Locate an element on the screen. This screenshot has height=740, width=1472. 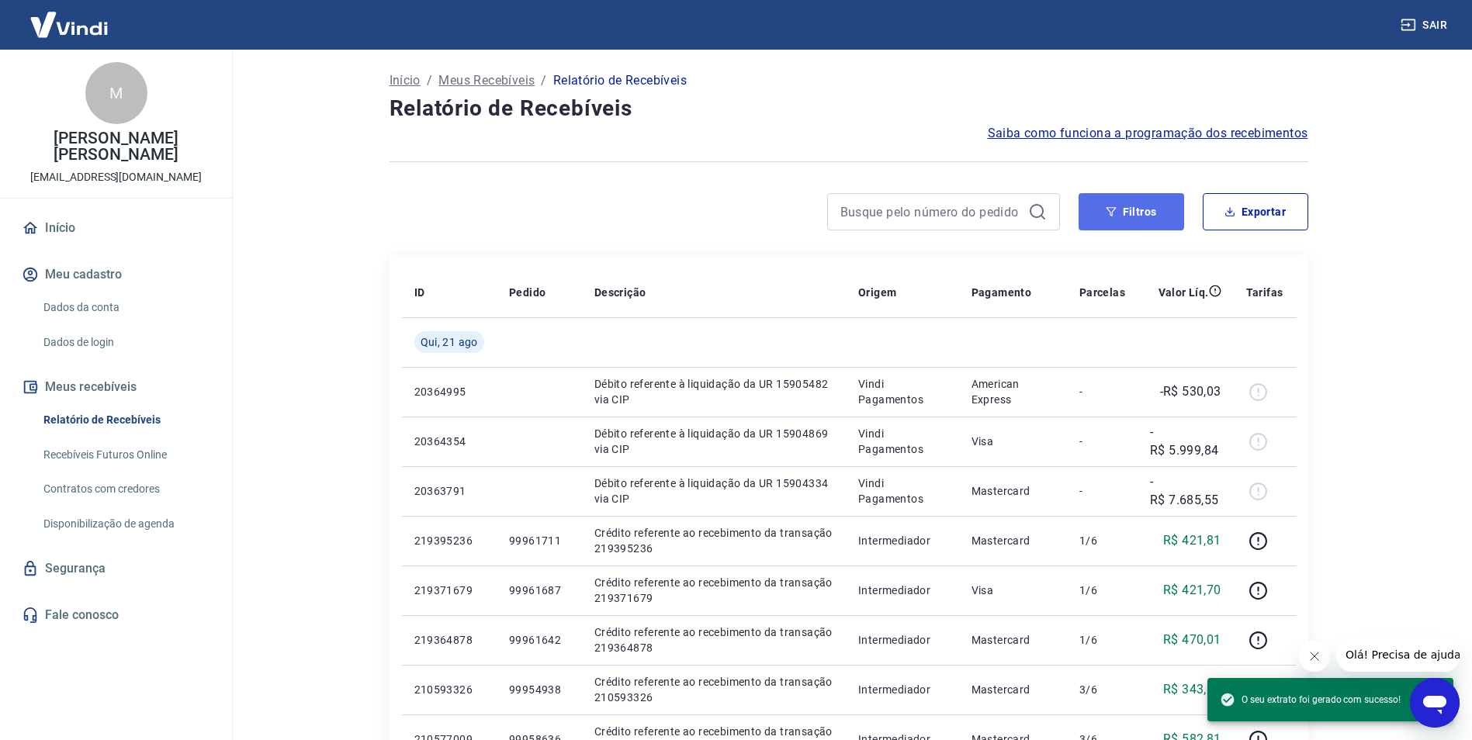
p: Pedido is located at coordinates (527, 293).